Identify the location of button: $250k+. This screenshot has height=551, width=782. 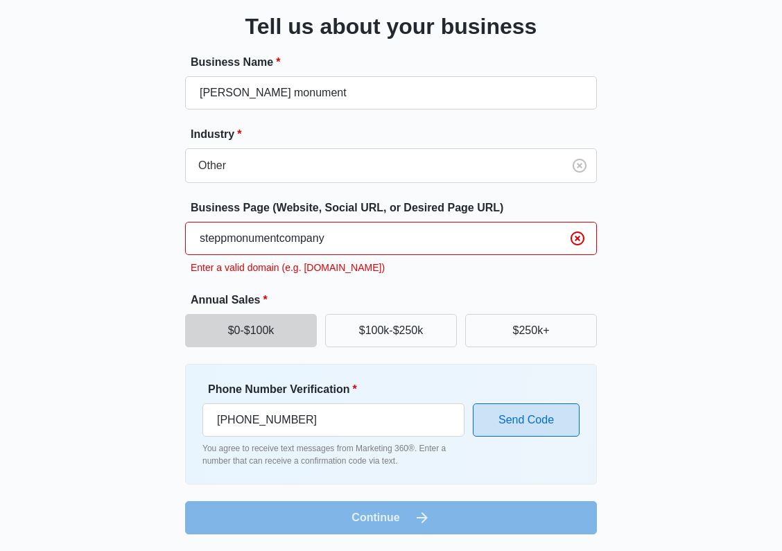
(531, 331).